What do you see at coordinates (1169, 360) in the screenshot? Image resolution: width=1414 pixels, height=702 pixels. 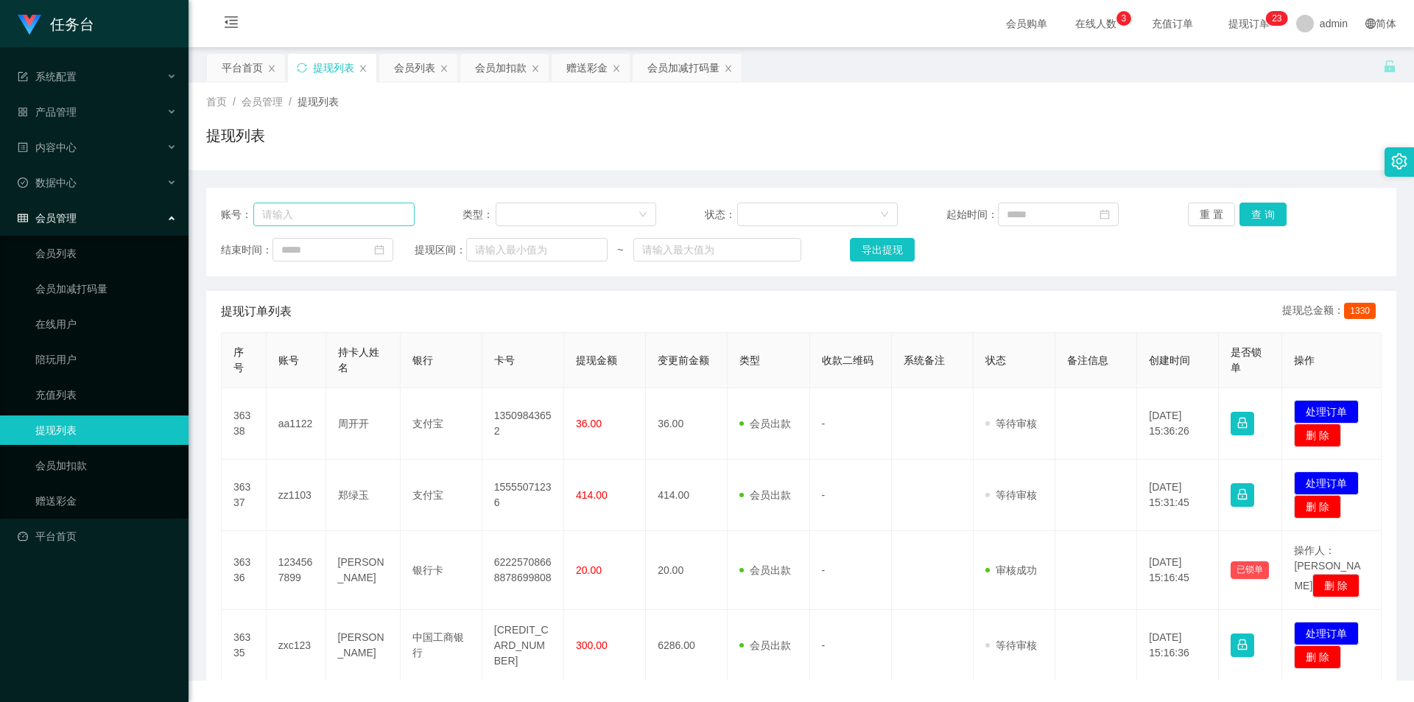 I see `span: 创建时间` at bounding box center [1169, 360].